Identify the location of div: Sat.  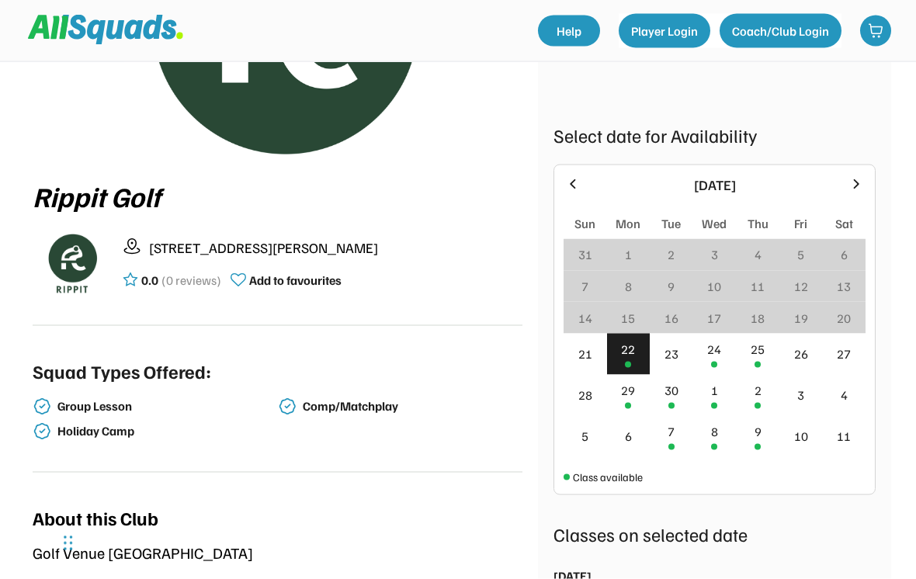
(844, 224).